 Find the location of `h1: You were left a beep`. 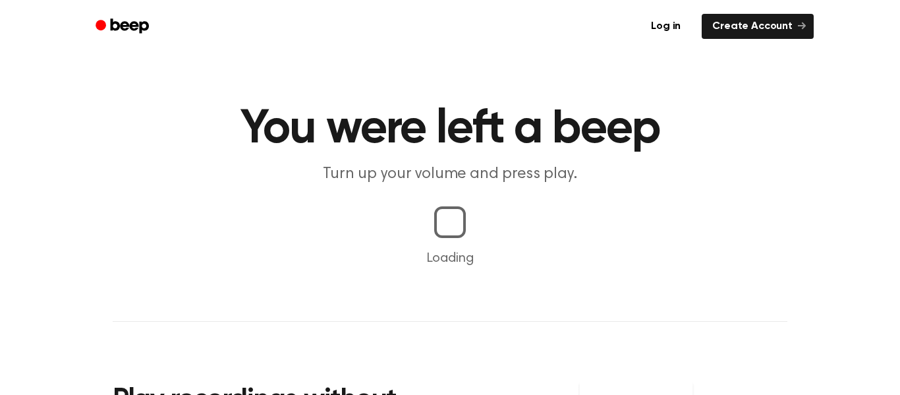

h1: You were left a beep is located at coordinates (450, 129).